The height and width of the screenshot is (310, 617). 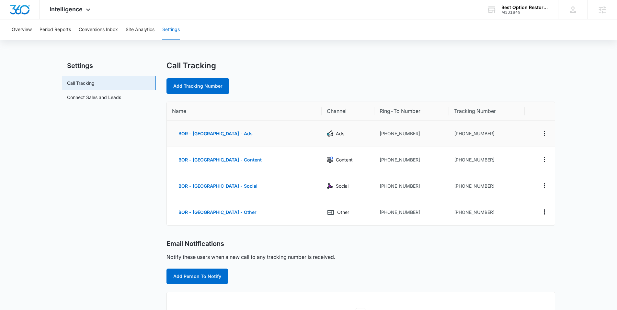 I want to click on button: Overview, so click(x=22, y=30).